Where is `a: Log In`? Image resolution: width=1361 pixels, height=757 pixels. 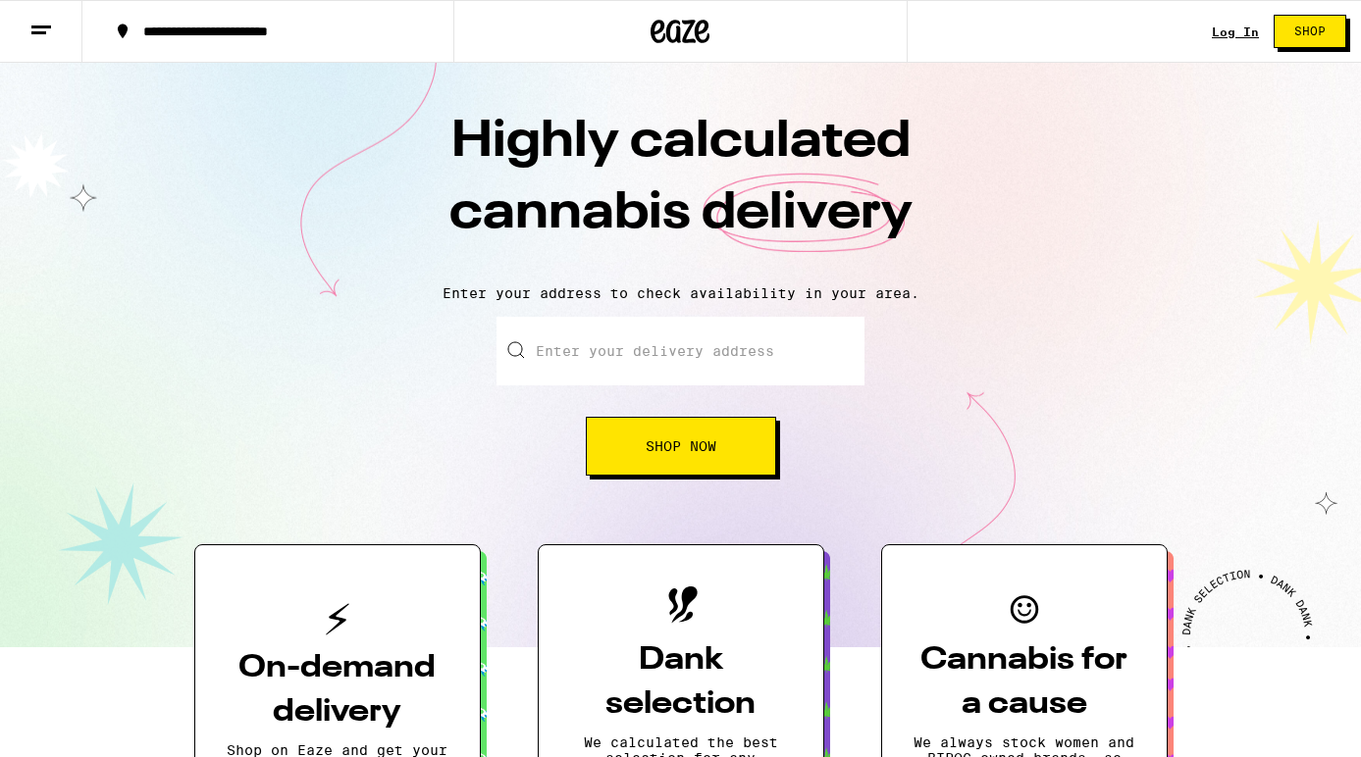 a: Log In is located at coordinates (1235, 31).